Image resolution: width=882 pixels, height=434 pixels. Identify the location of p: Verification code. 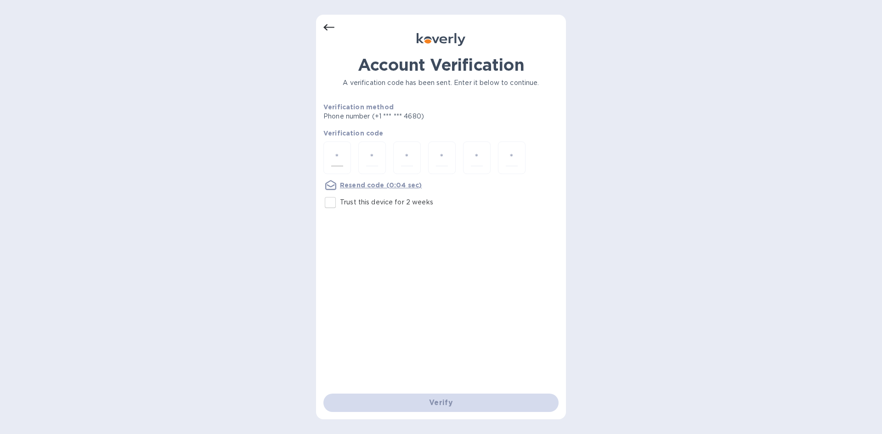
(441, 133).